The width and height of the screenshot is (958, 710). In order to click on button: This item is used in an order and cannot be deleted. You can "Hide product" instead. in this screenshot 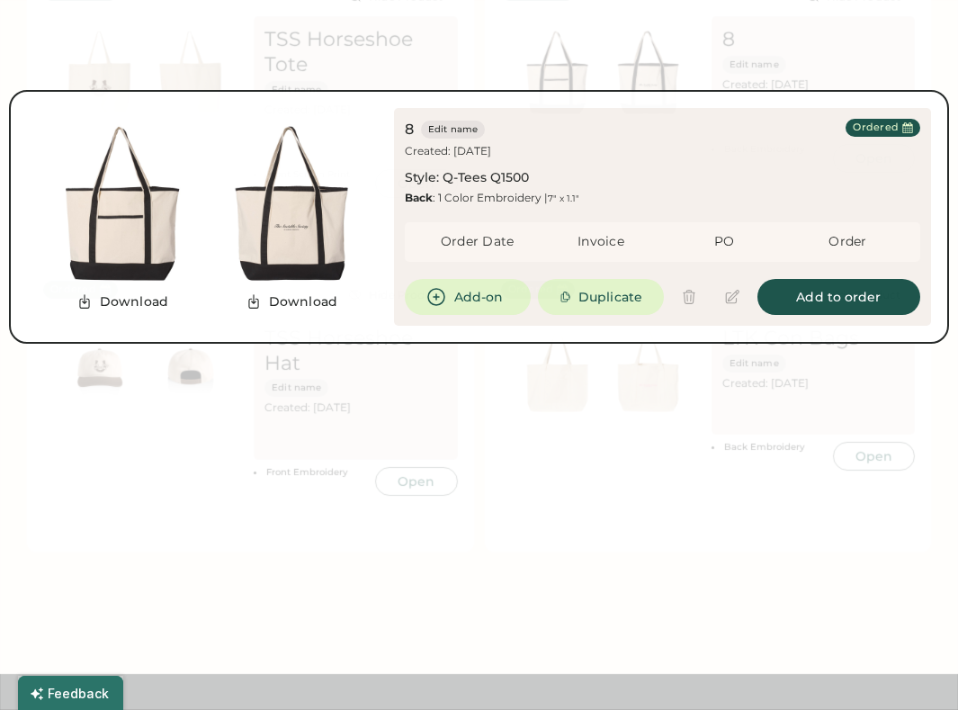, I will do `click(689, 297)`.